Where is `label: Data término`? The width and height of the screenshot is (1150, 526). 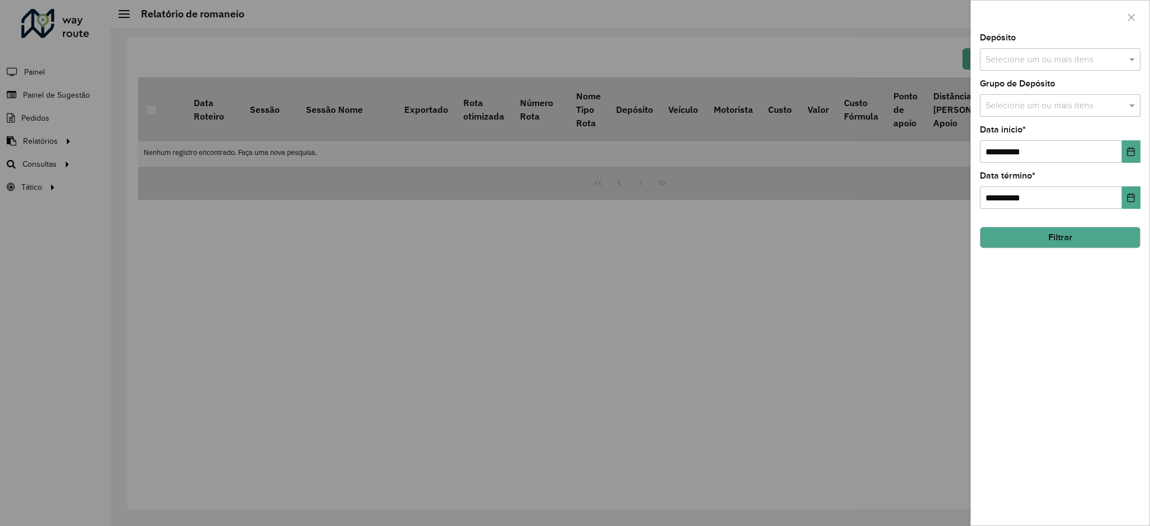 label: Data término is located at coordinates (1008, 176).